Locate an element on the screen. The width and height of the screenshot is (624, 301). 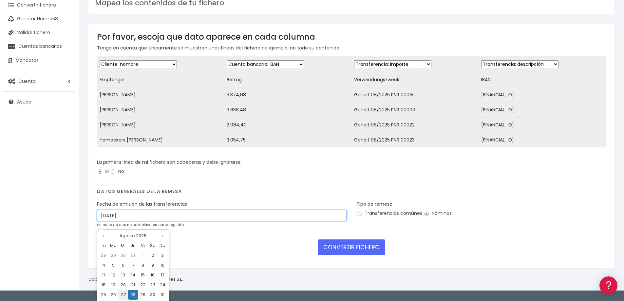
td: 3 is located at coordinates (162, 255).